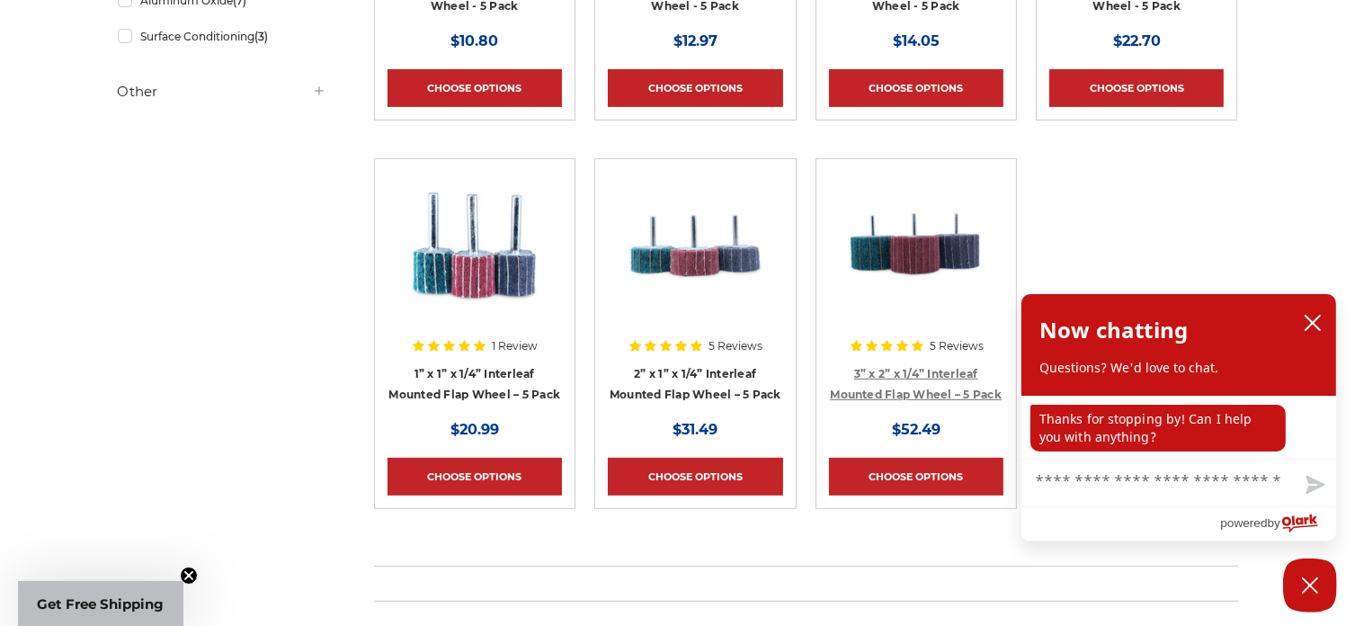 The image size is (1355, 626). Describe the element at coordinates (916, 40) in the screenshot. I see `span: $14.05` at that location.